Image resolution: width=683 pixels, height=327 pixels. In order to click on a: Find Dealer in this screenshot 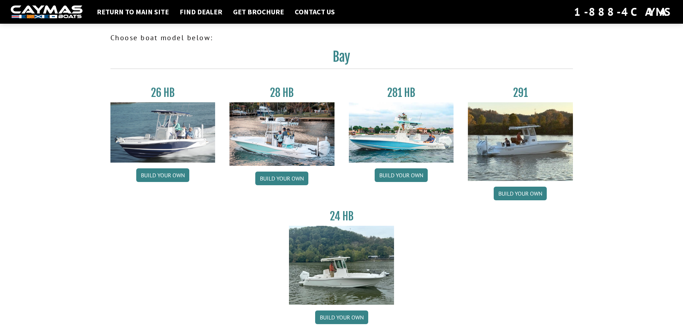, I will do `click(201, 12)`.